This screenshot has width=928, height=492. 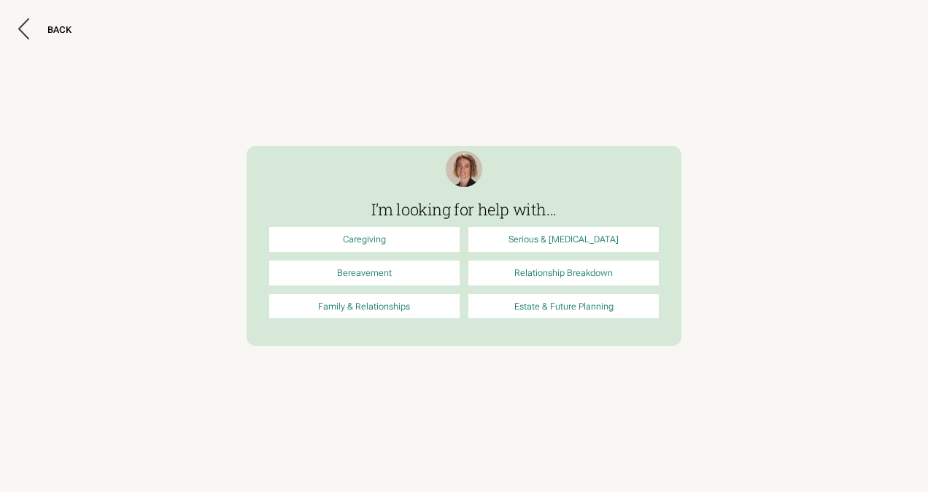 I want to click on a: Bereavement, so click(x=364, y=273).